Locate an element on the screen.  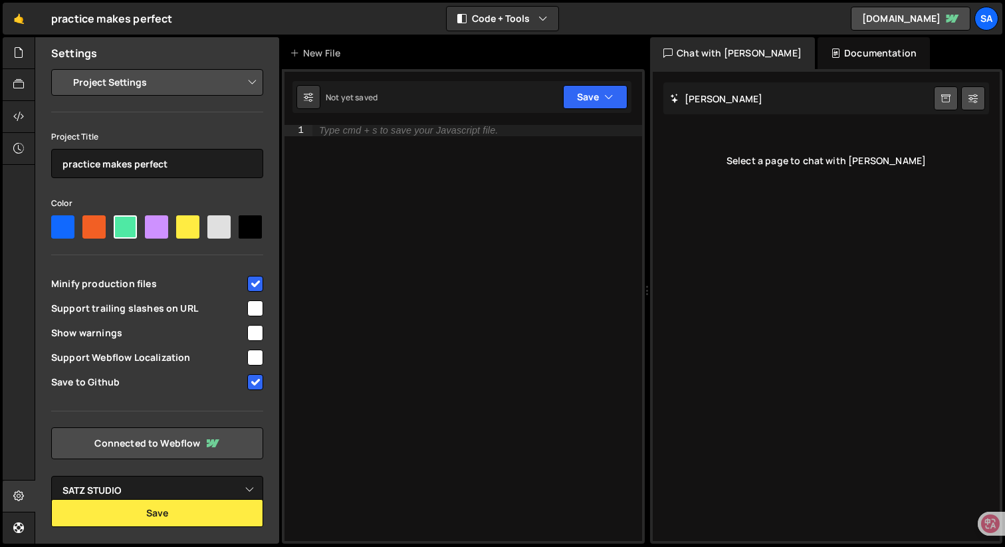
a: SA is located at coordinates (986, 19).